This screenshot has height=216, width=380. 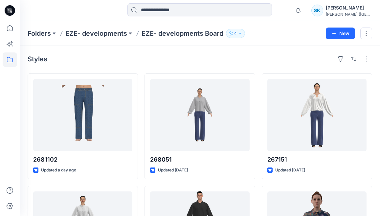 What do you see at coordinates (200, 115) in the screenshot?
I see `a: 268051` at bounding box center [200, 115].